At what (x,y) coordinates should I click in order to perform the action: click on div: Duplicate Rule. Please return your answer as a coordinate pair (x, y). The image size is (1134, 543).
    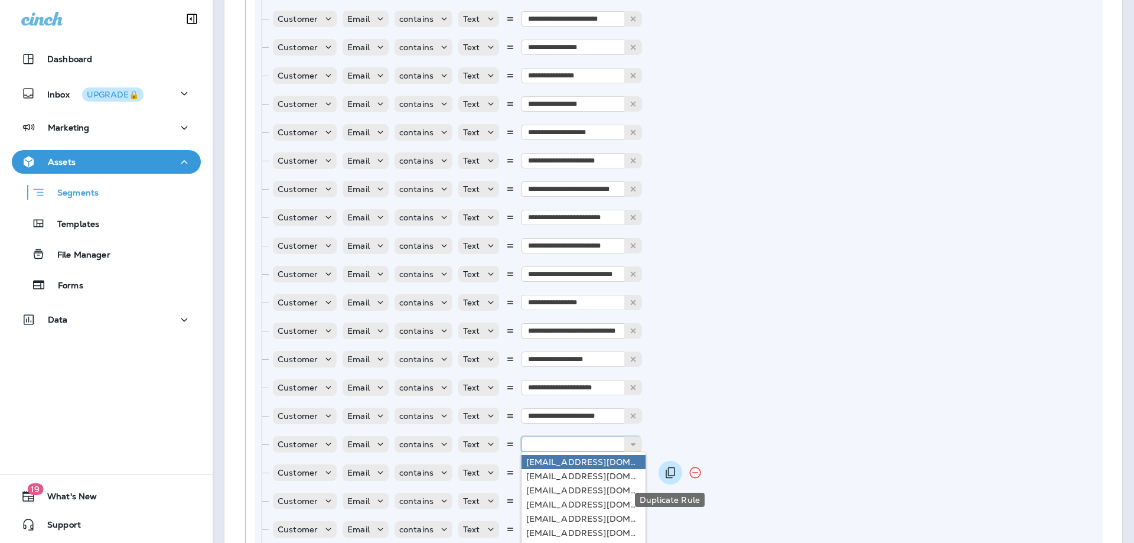
    Looking at the image, I should click on (670, 500).